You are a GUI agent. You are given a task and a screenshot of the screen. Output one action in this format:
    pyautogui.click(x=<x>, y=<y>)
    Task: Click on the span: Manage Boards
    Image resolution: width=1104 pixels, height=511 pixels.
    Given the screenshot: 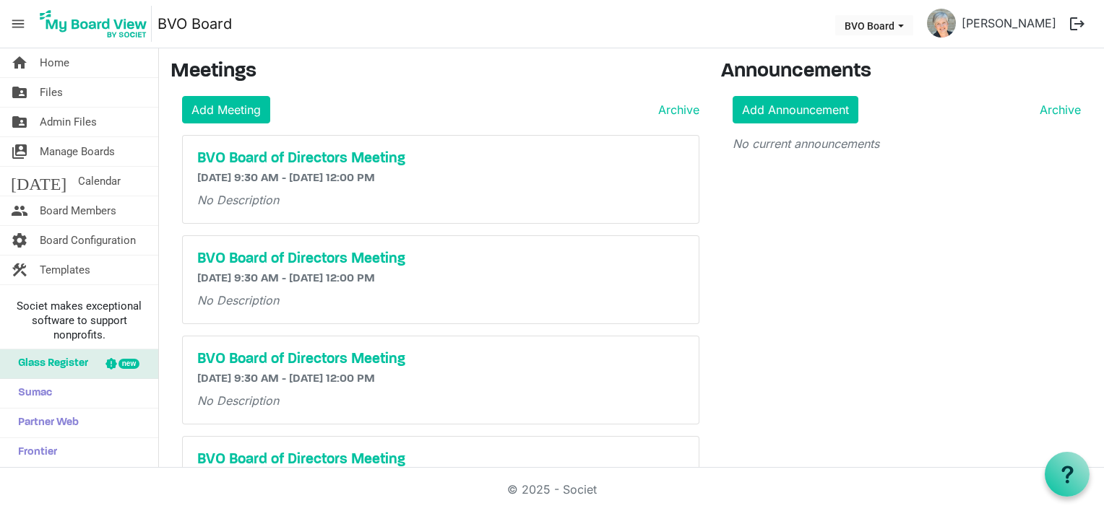 What is the action you would take?
    pyautogui.click(x=77, y=152)
    